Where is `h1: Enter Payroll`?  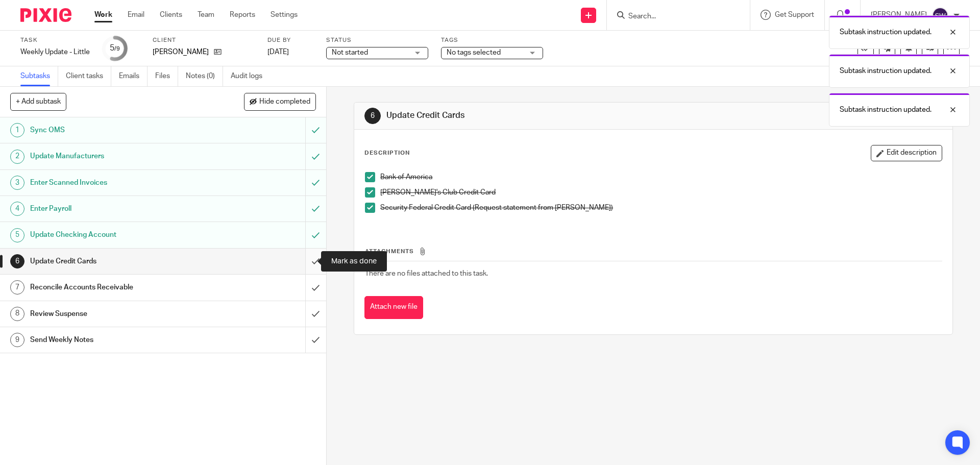
h1: Enter Payroll is located at coordinates (118, 209).